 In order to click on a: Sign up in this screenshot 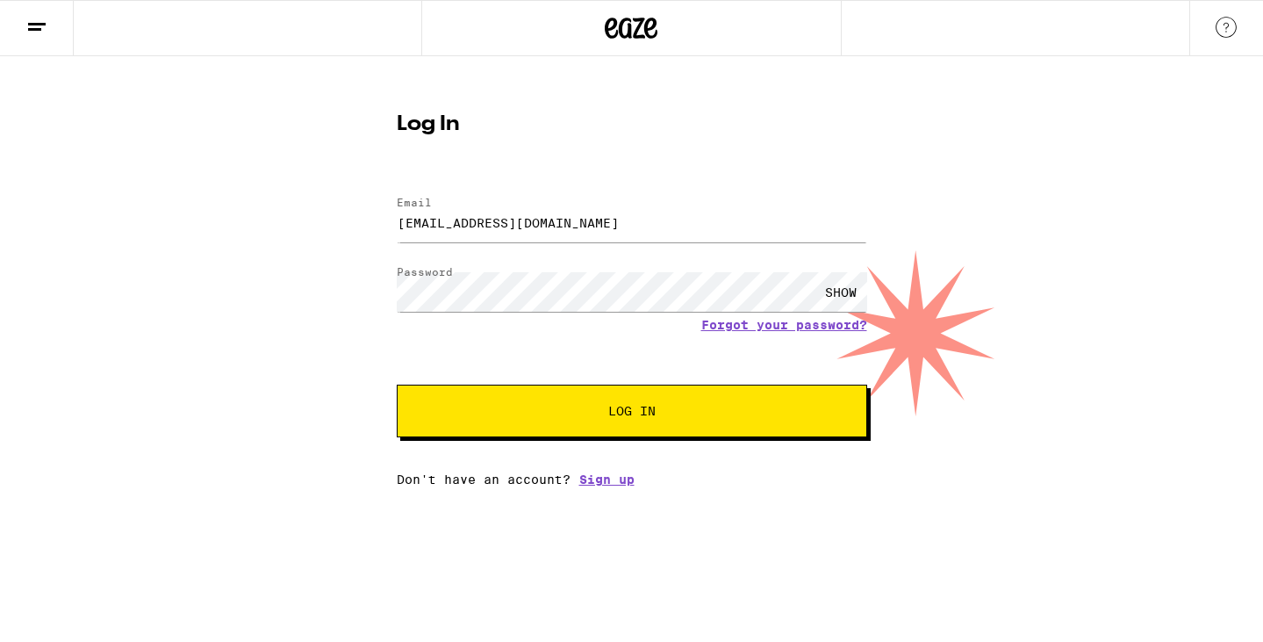, I will do `click(606, 479)`.